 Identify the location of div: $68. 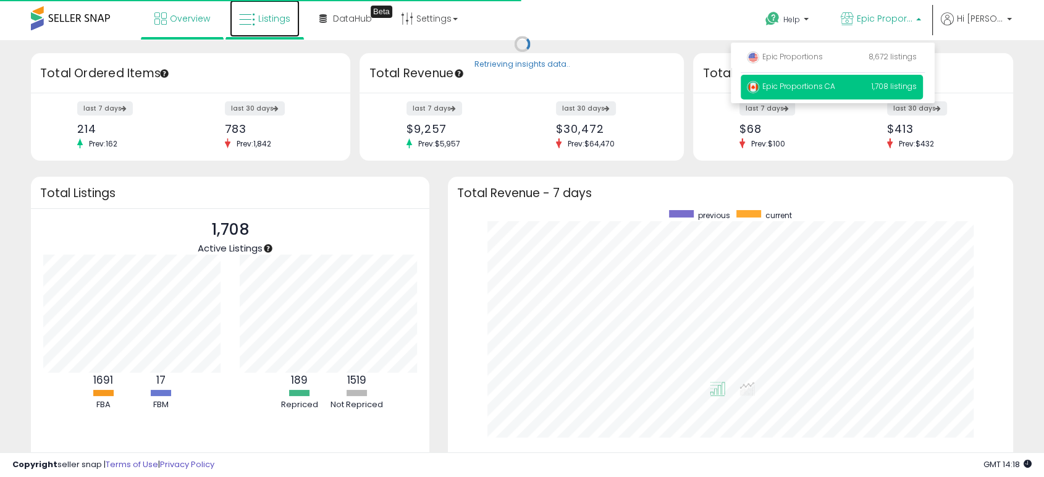
(791, 128).